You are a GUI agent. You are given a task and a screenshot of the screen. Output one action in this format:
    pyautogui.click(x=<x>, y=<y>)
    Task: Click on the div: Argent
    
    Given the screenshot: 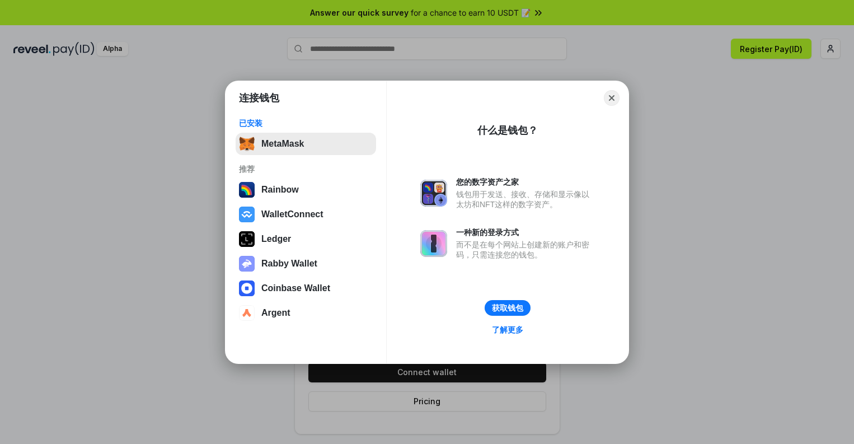 What is the action you would take?
    pyautogui.click(x=276, y=313)
    